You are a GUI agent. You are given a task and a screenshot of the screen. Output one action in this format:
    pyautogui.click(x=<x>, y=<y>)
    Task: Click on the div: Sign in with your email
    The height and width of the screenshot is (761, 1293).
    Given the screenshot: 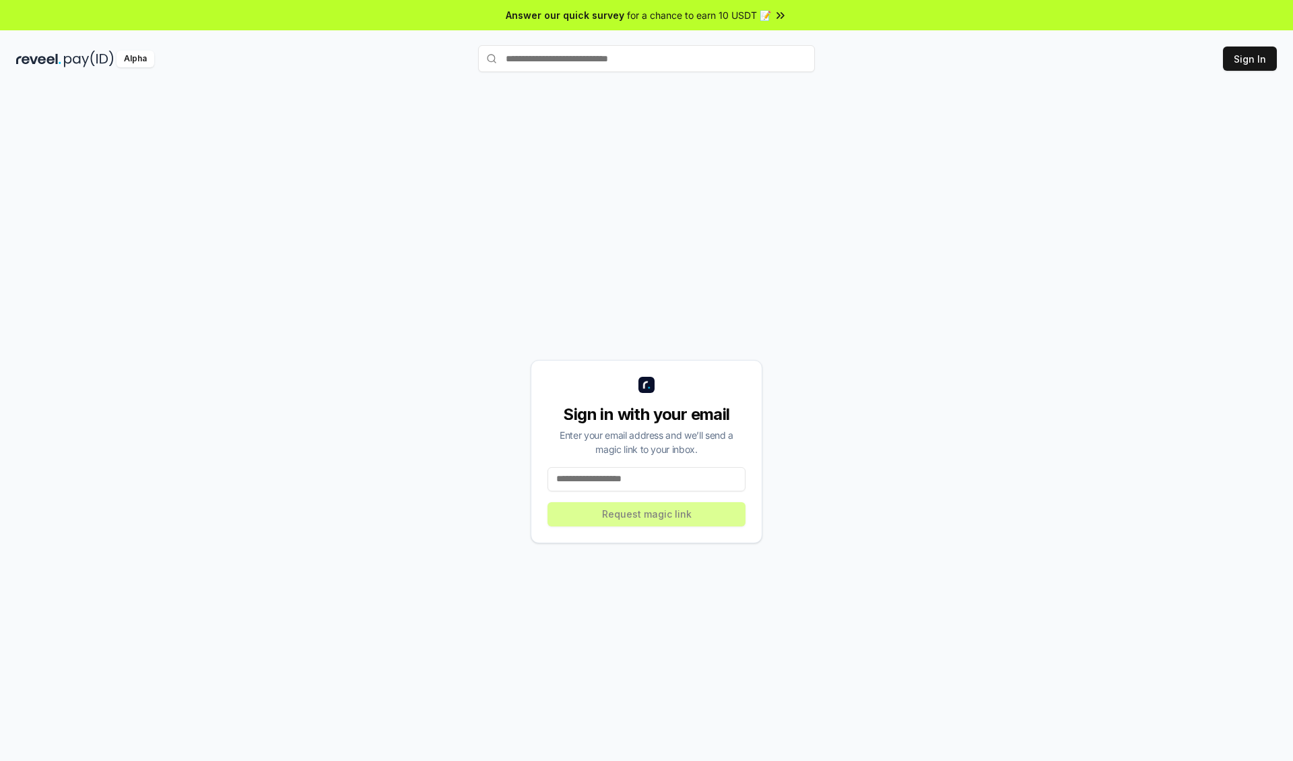 What is the action you would take?
    pyautogui.click(x=647, y=414)
    